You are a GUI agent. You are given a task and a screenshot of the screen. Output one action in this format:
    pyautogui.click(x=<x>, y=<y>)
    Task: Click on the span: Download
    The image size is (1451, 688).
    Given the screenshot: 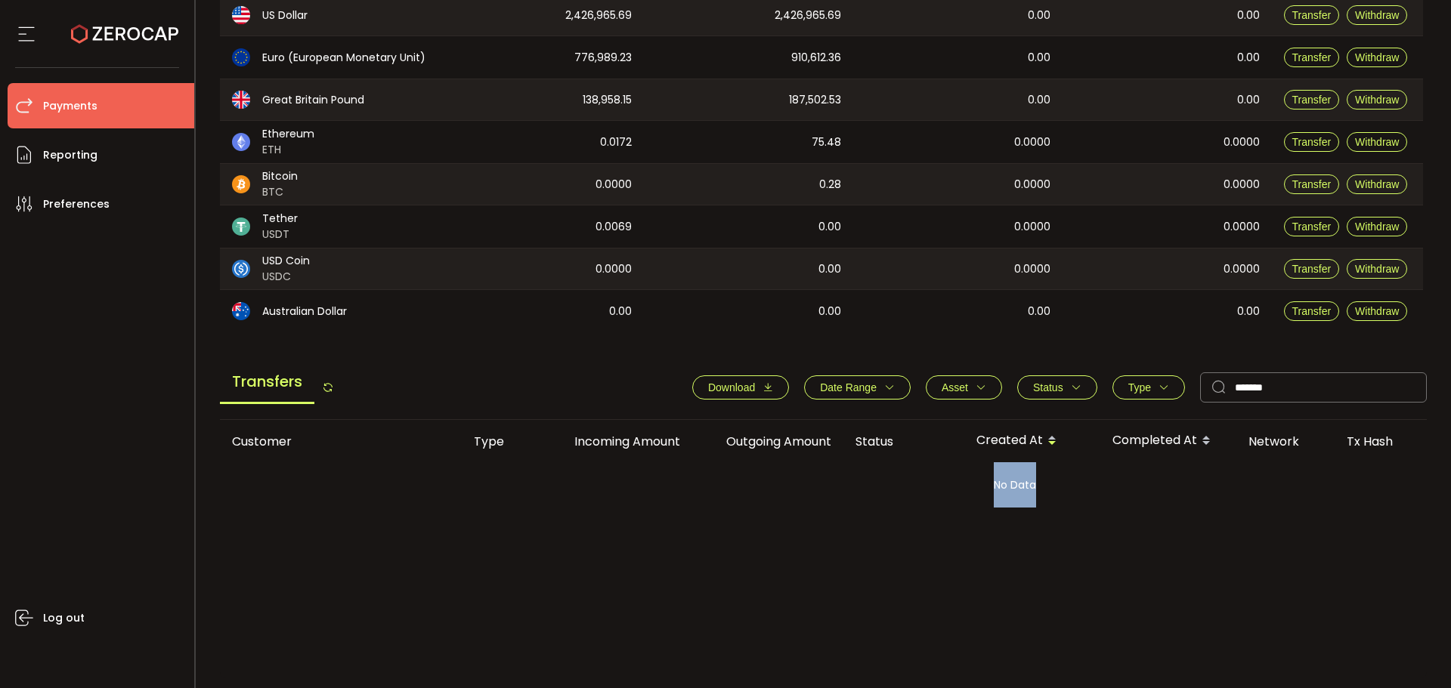 What is the action you would take?
    pyautogui.click(x=731, y=388)
    